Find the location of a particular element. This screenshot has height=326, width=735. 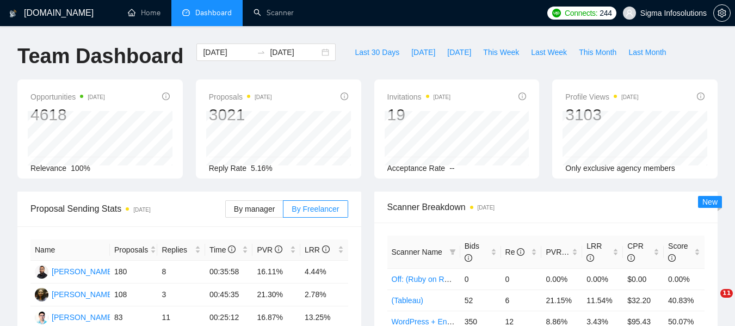

td: 3 is located at coordinates (181, 295).